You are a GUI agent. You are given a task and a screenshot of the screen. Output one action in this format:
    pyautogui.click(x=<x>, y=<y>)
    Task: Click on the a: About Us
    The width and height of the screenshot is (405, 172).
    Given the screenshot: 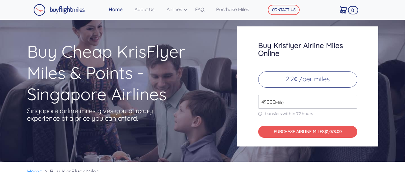 What is the action you would take?
    pyautogui.click(x=148, y=9)
    